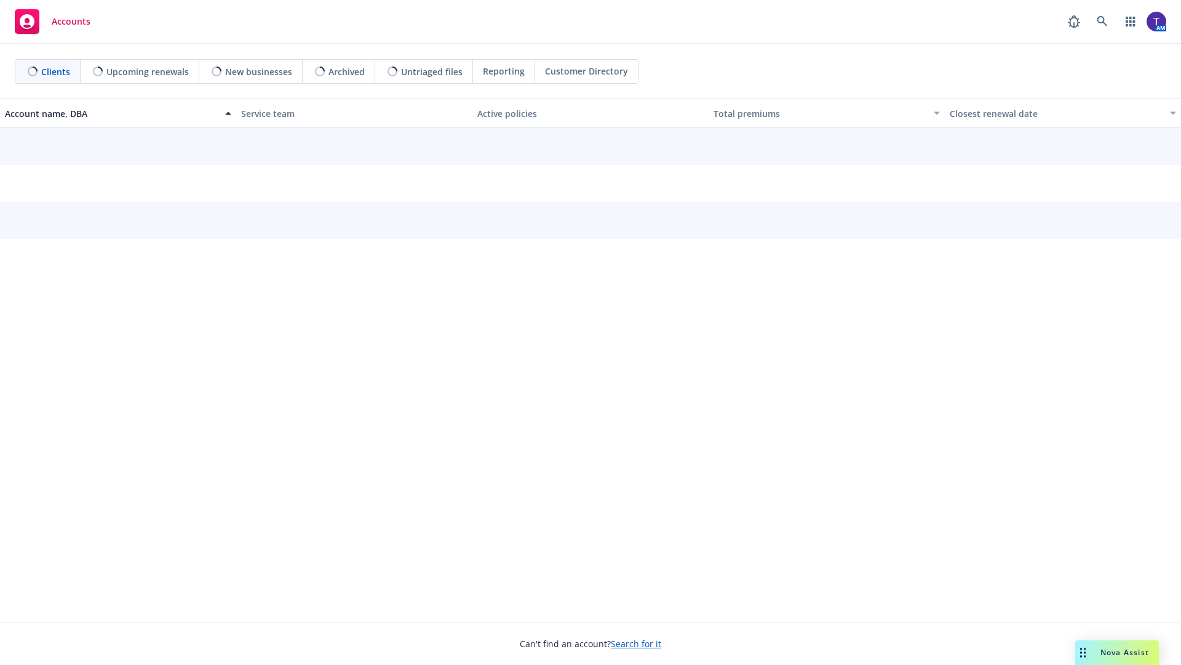 The width and height of the screenshot is (1181, 665). What do you see at coordinates (432, 71) in the screenshot?
I see `span: Untriaged files` at bounding box center [432, 71].